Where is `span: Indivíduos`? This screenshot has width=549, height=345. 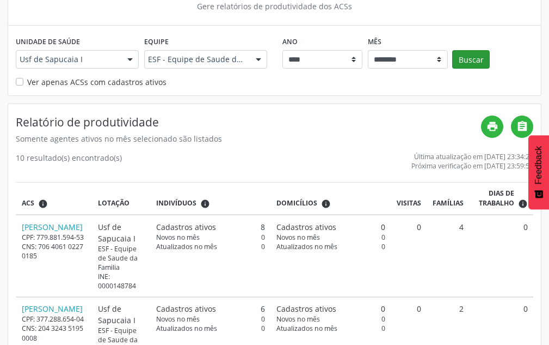
span: Indivíduos is located at coordinates (176, 203).